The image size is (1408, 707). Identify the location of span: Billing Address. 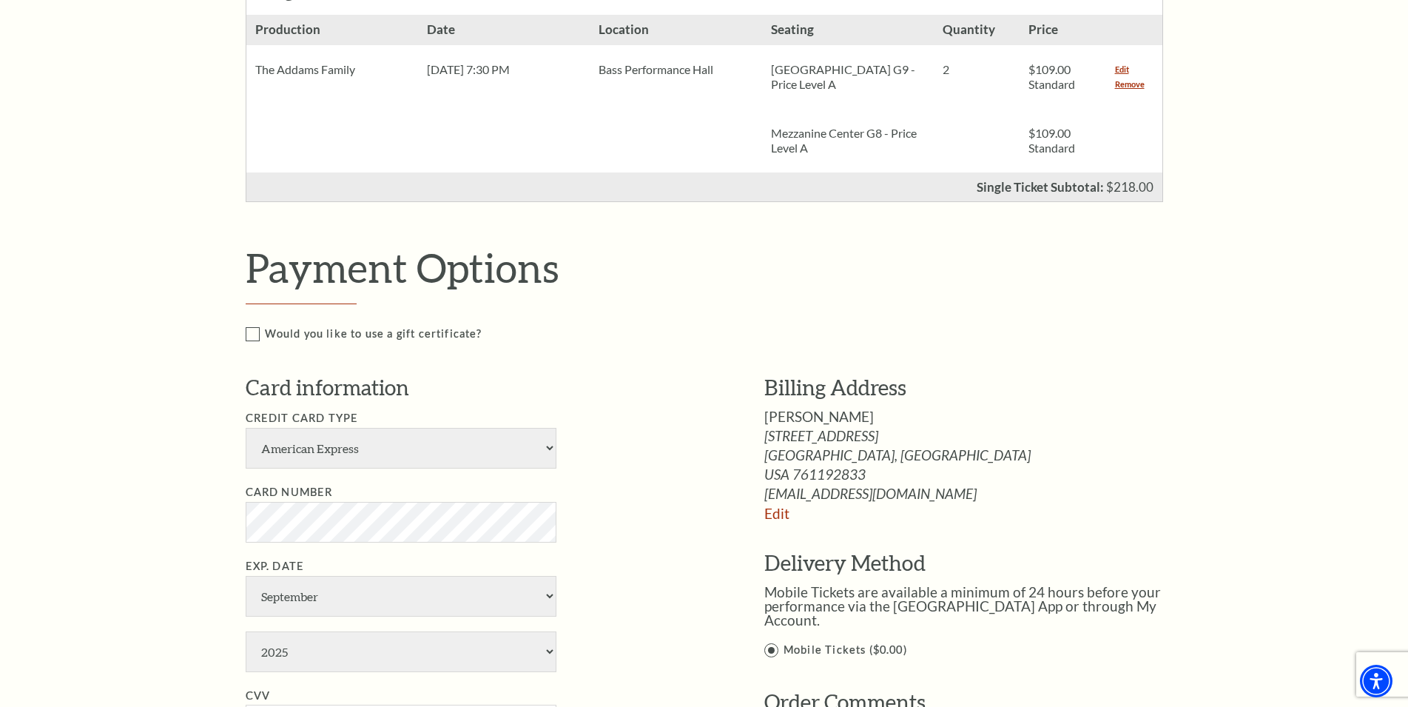
(835, 387).